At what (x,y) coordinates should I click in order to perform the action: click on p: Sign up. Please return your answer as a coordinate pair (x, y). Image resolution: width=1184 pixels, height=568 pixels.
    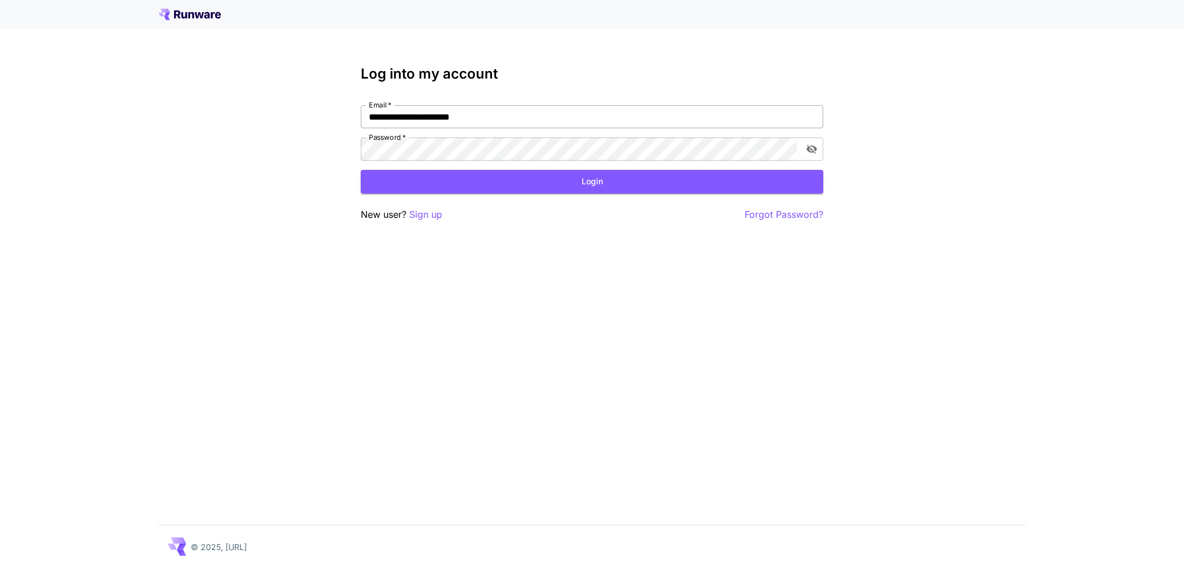
    Looking at the image, I should click on (425, 214).